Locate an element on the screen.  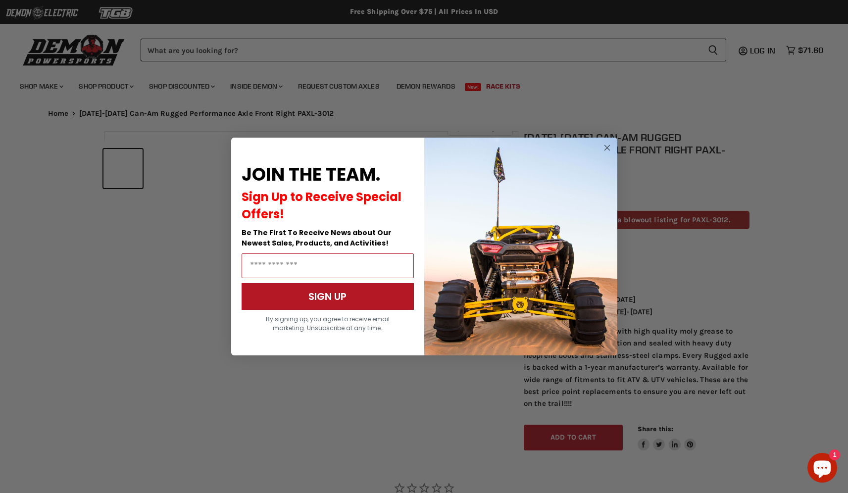
inbox-online-store-chat: Shopify online store chat is located at coordinates (823, 469).